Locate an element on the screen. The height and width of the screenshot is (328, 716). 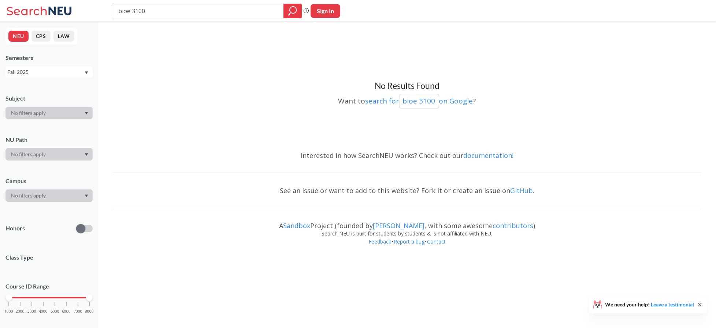
button: Sign In is located at coordinates (325, 11).